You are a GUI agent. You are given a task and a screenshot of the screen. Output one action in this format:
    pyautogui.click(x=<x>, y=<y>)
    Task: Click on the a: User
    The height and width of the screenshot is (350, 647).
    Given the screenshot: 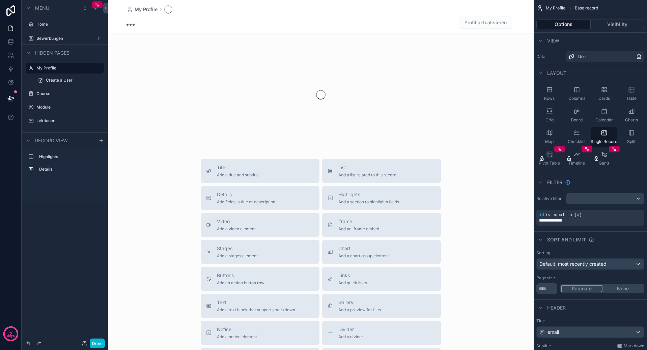 What is the action you would take?
    pyautogui.click(x=605, y=57)
    